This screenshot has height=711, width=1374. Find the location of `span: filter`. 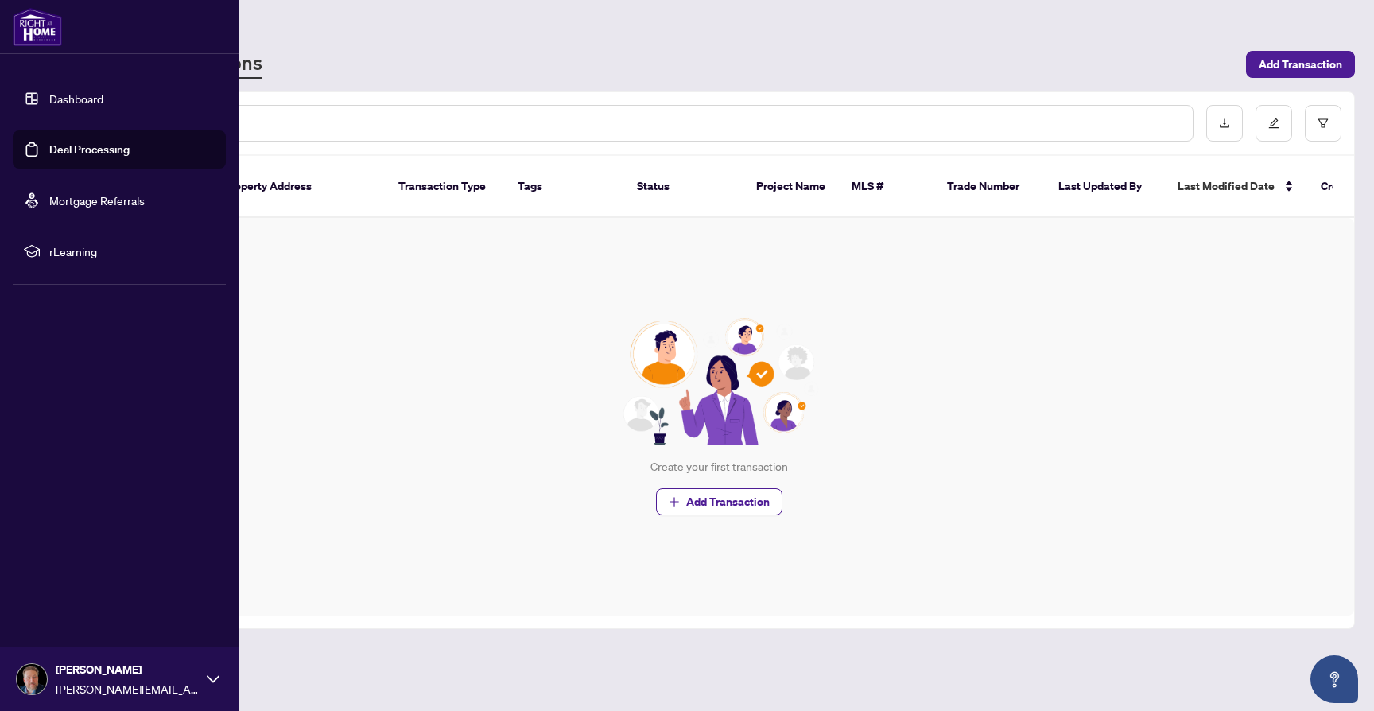

span: filter is located at coordinates (1323, 123).